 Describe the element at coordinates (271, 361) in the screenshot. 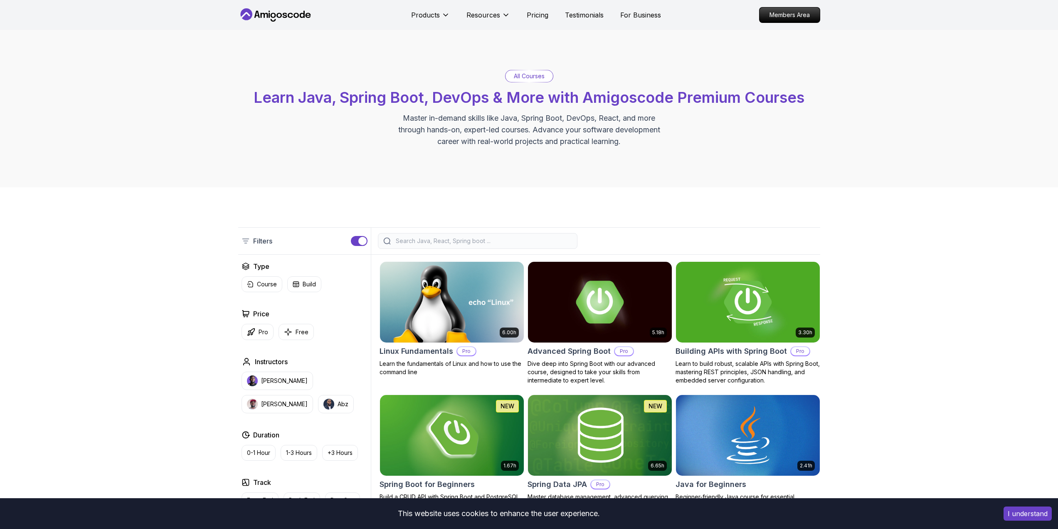

I see `h2: Instructors` at that location.